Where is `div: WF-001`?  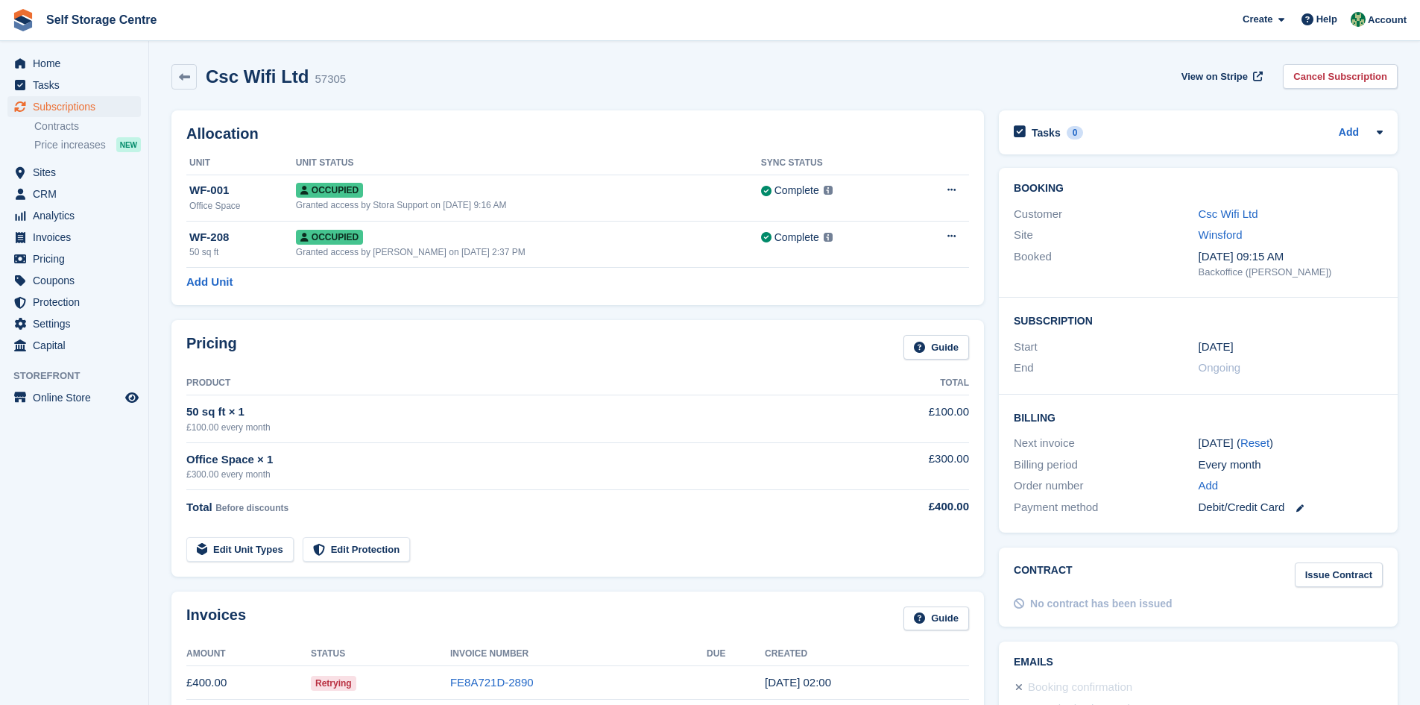 div: WF-001 is located at coordinates (242, 190).